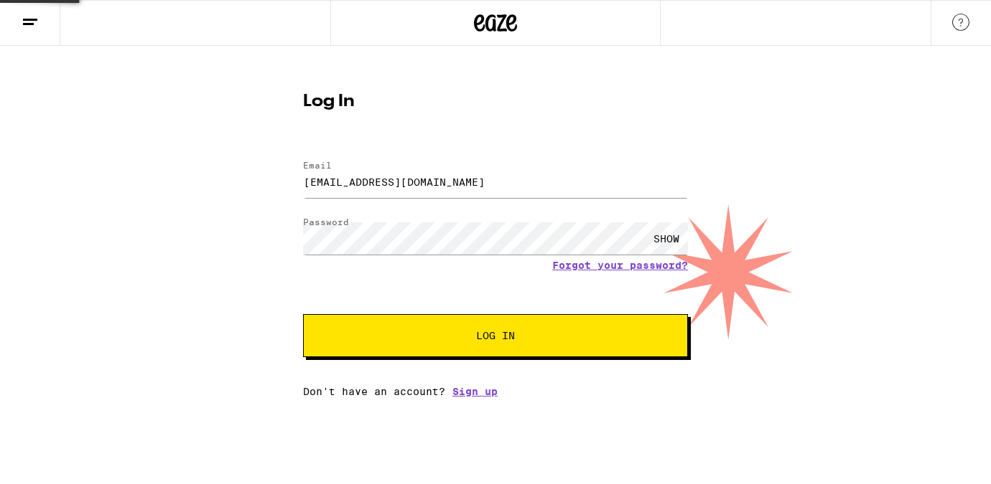 The width and height of the screenshot is (991, 484). Describe the element at coordinates (495, 392) in the screenshot. I see `div: Don't have an account?` at that location.